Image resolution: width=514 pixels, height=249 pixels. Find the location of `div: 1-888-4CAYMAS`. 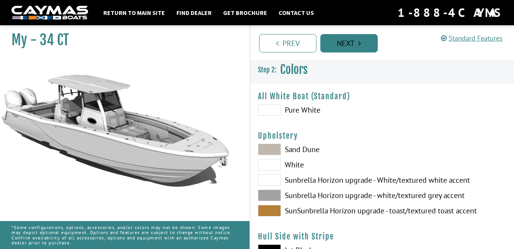

div: 1-888-4CAYMAS is located at coordinates (450, 13).